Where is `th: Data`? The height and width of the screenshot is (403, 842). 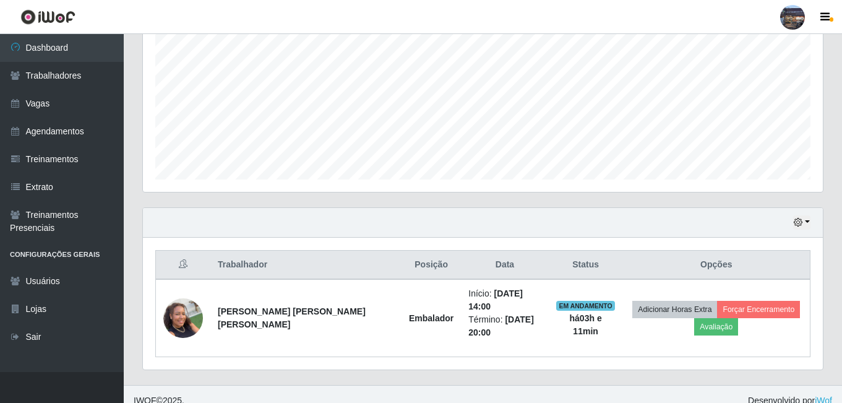 th: Data is located at coordinates (504, 265).